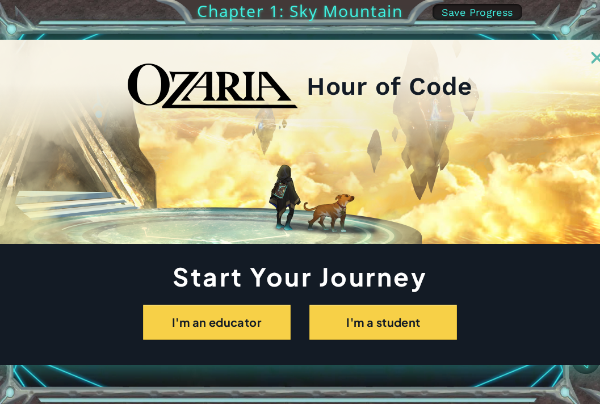 The image size is (600, 404). What do you see at coordinates (389, 86) in the screenshot?
I see `h2: Hour of Code` at bounding box center [389, 86].